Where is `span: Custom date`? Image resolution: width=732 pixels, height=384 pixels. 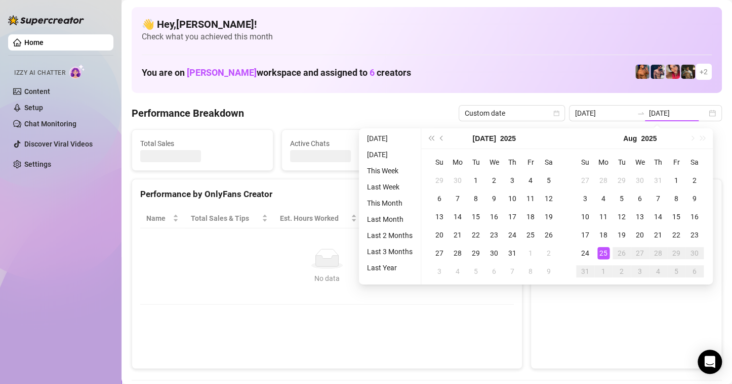
span: Custom date is located at coordinates (511, 113).